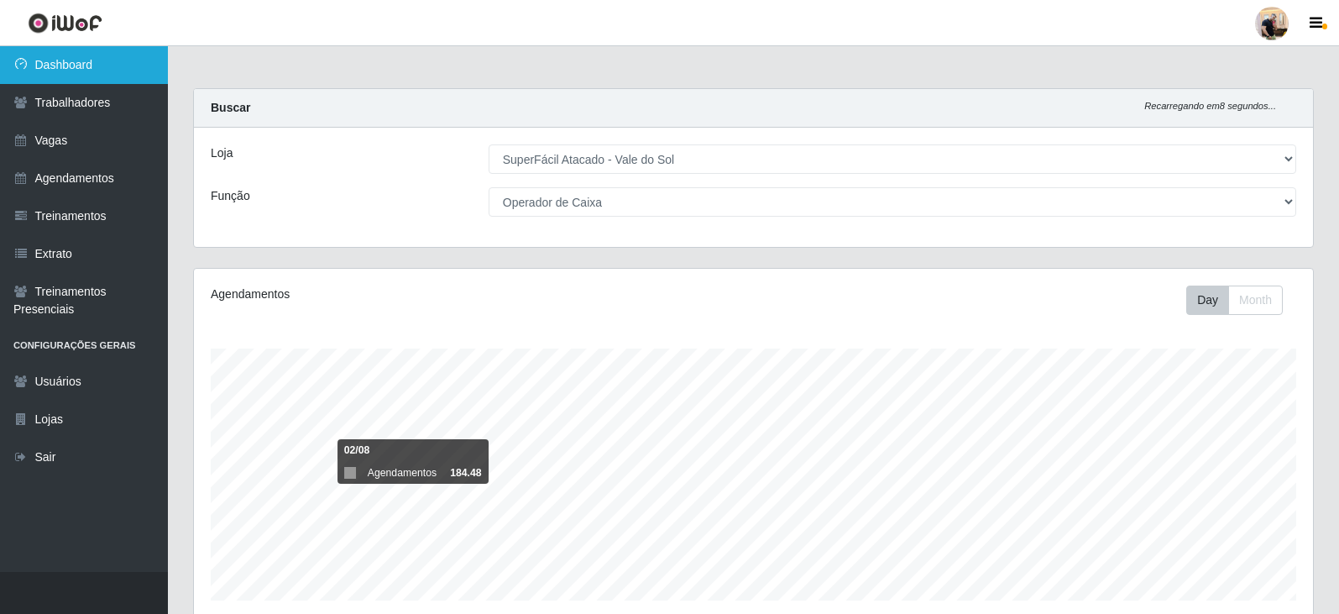 Image resolution: width=1339 pixels, height=614 pixels. What do you see at coordinates (65, 23) in the screenshot?
I see `img: CoreUI Logo` at bounding box center [65, 23].